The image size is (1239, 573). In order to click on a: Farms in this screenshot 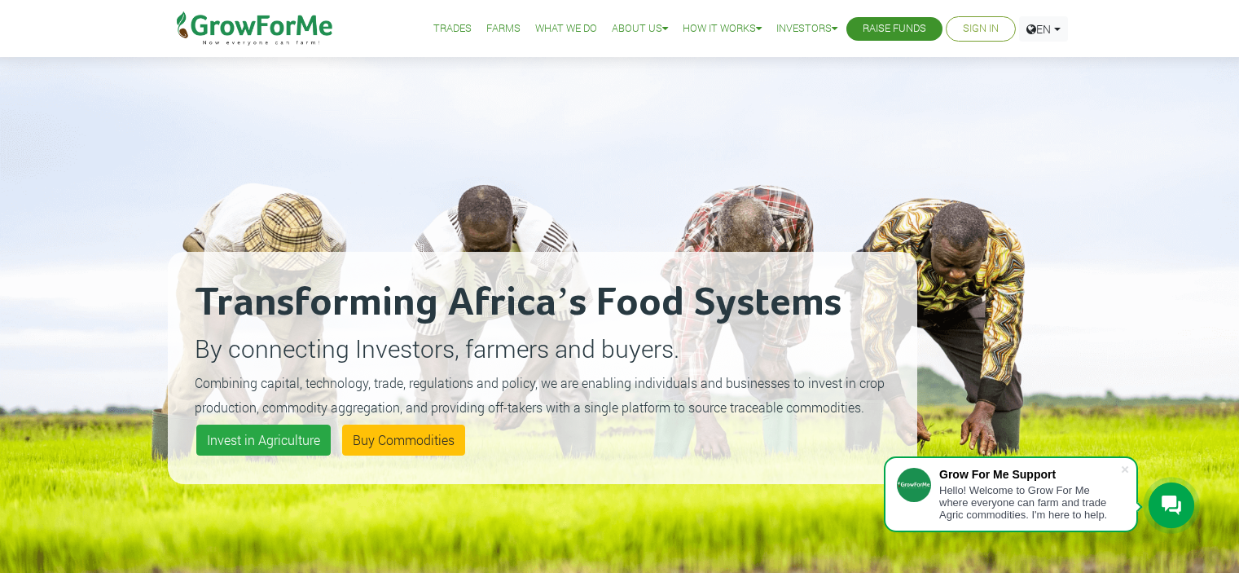, I will do `click(503, 29)`.